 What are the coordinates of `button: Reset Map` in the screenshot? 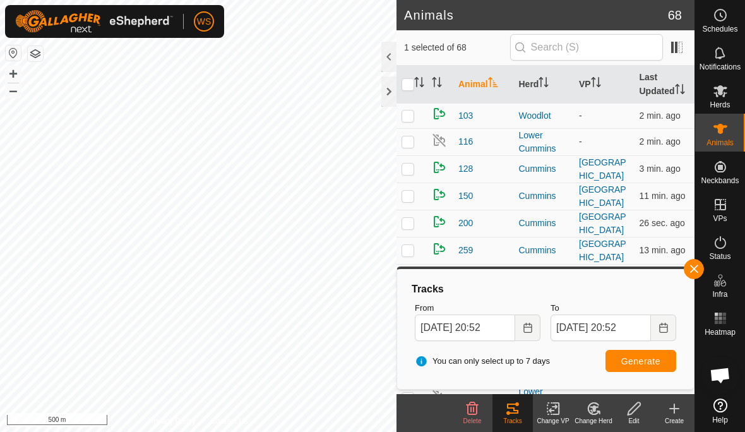 It's located at (13, 53).